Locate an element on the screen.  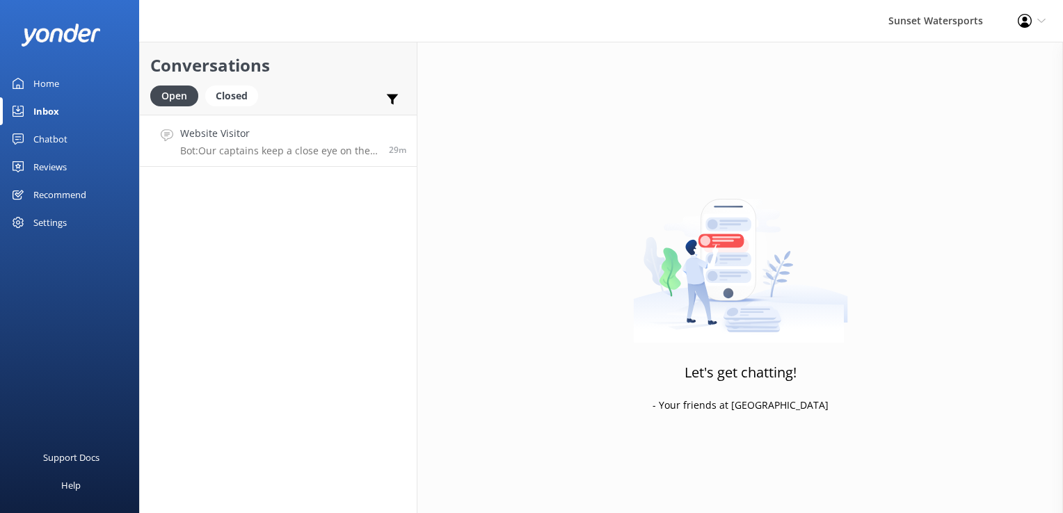
a: Website VisitorBot:Our captains keep a close eye on the weather, and if it's unsafe, we'll postpo... is located at coordinates (278, 141).